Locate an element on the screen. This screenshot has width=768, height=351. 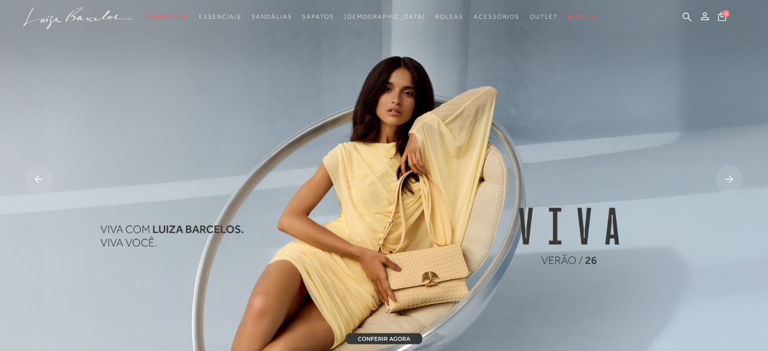
span: Essenciais is located at coordinates (220, 17).